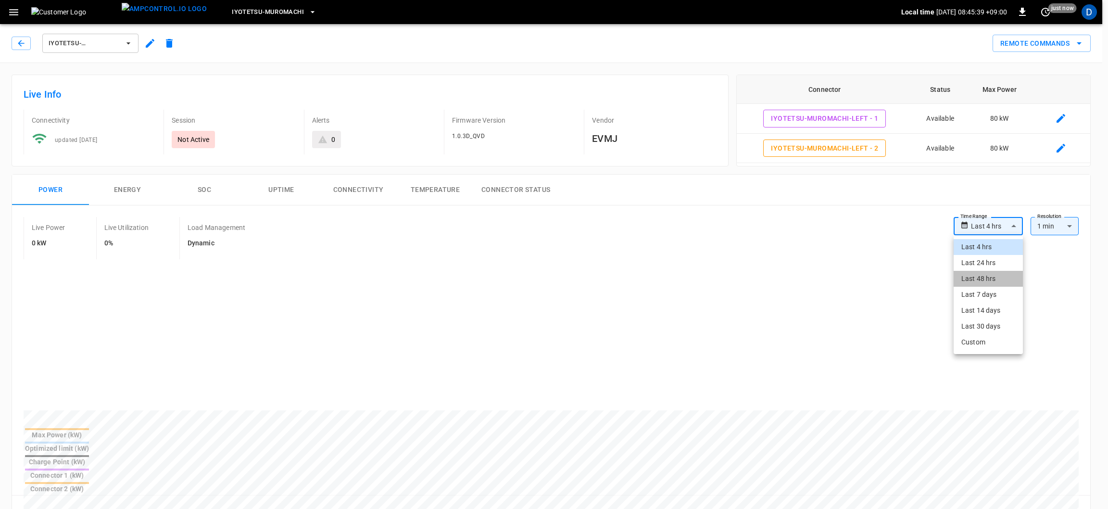 This screenshot has height=509, width=1108. Describe the element at coordinates (988, 294) in the screenshot. I see `li: Last 7 days` at that location.